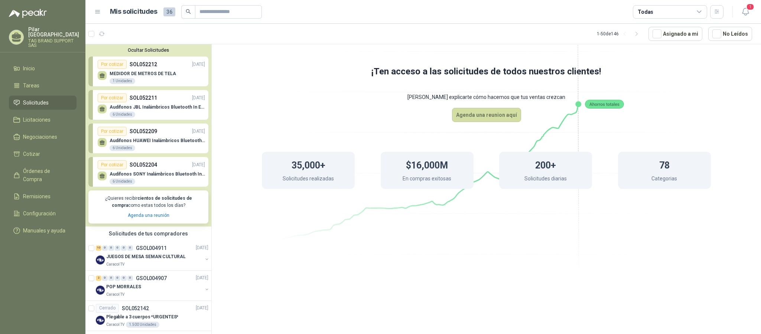 The image size is (761, 334). I want to click on p: SOL052212, so click(143, 64).